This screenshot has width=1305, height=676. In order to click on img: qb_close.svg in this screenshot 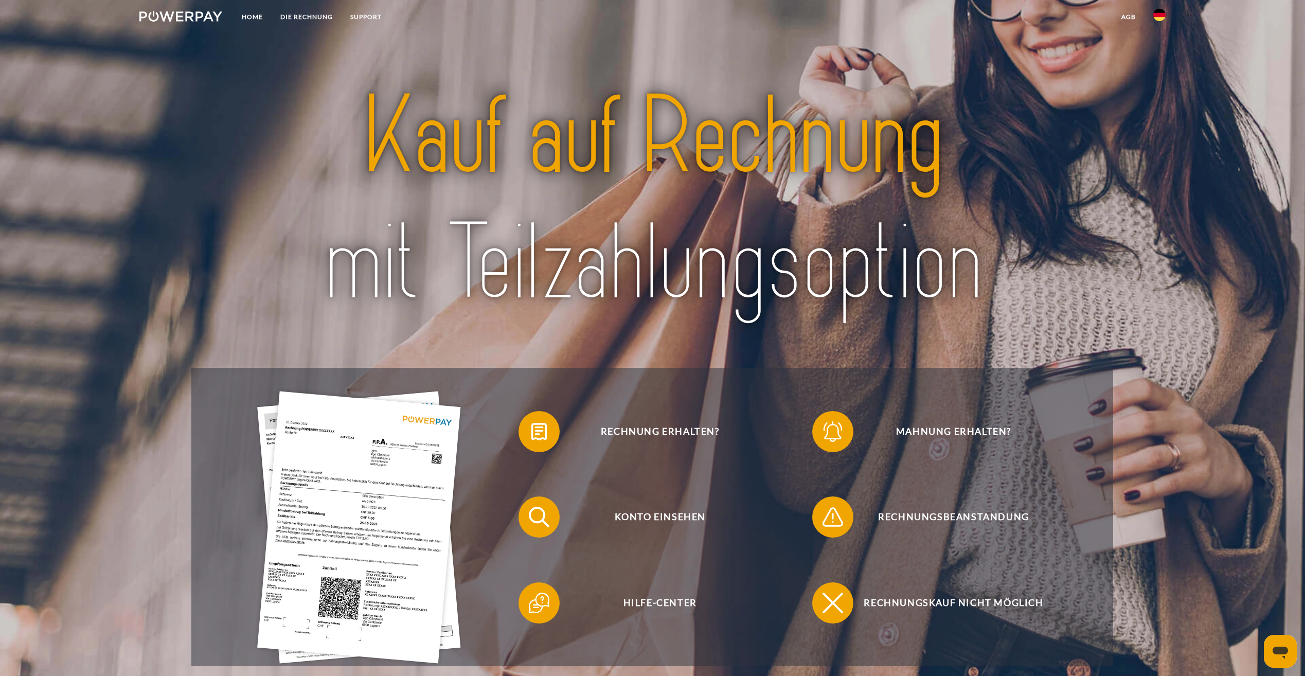, I will do `click(833, 603)`.